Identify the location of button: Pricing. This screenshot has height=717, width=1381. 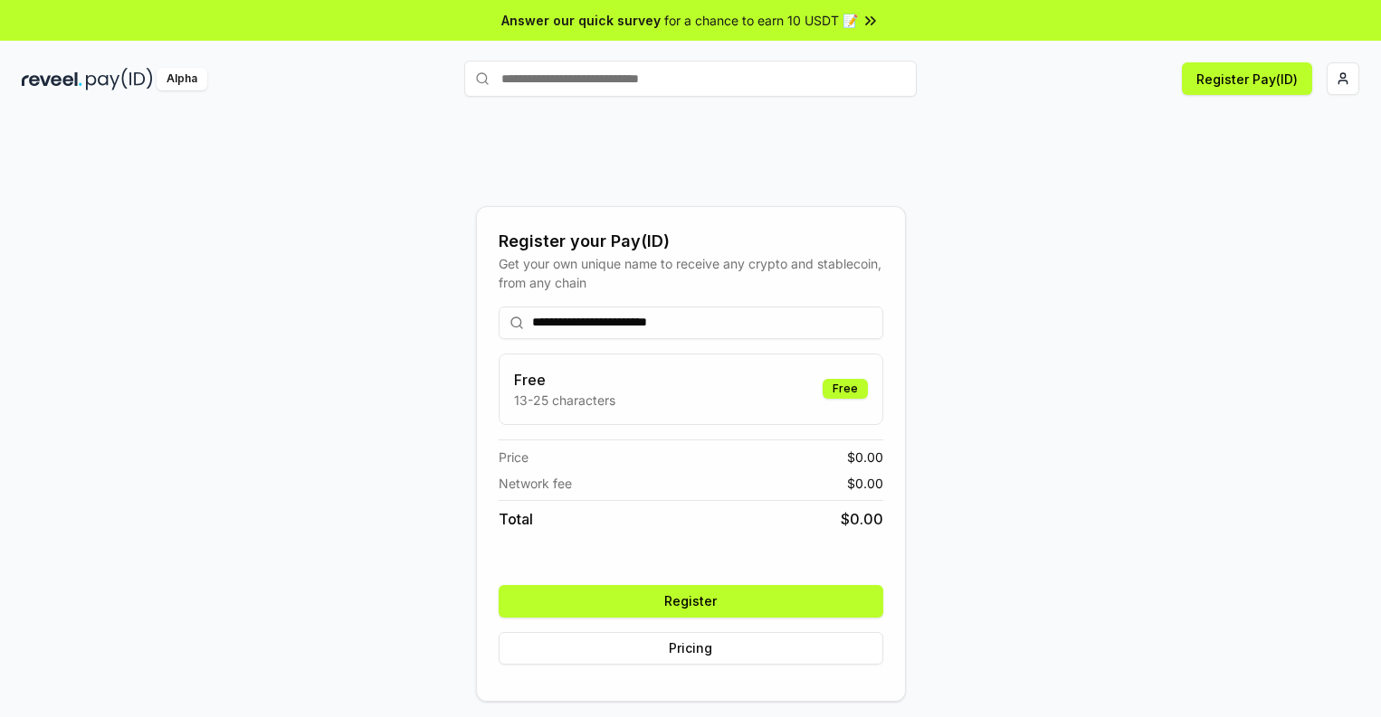
(690, 649).